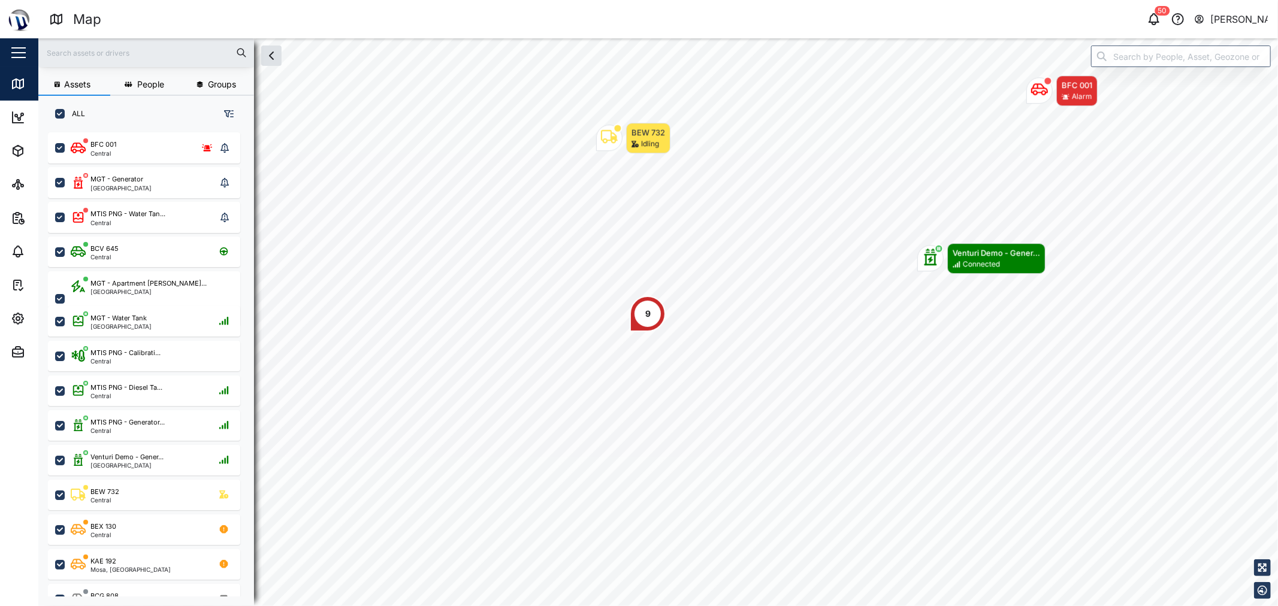 The width and height of the screenshot is (1278, 606). I want to click on div: grid, so click(150, 362).